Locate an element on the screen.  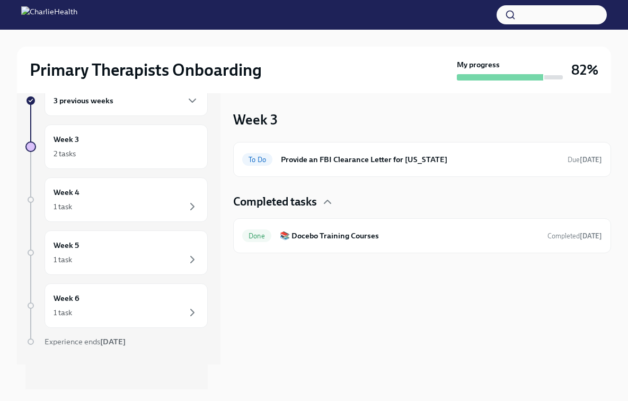
a: Week 51 task is located at coordinates (117, 253).